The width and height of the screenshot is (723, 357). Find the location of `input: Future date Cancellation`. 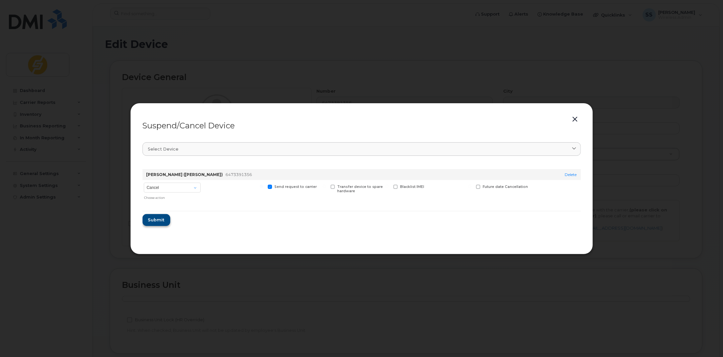

input: Future date Cancellation is located at coordinates (470, 186).